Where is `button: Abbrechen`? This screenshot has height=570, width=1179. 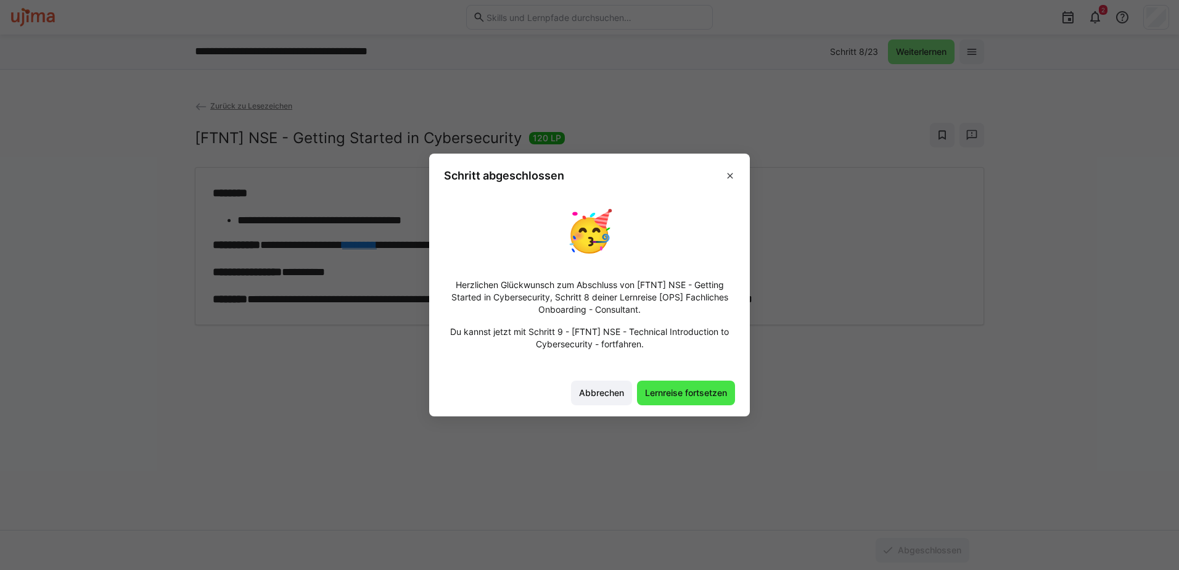
button: Abbrechen is located at coordinates (601, 393).